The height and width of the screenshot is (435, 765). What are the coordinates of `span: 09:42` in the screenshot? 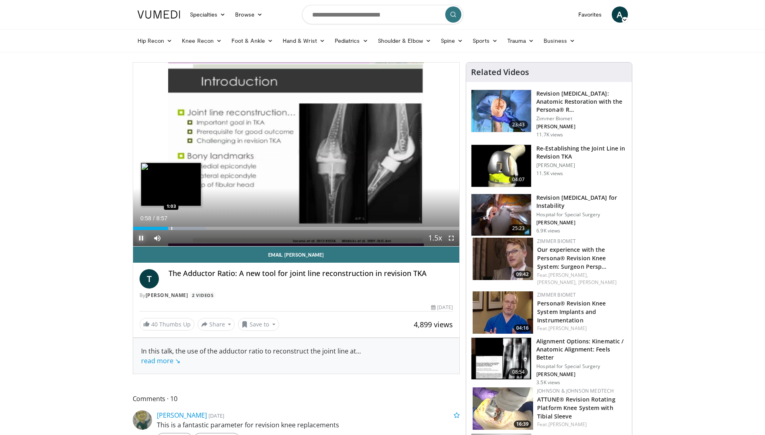 It's located at (522, 274).